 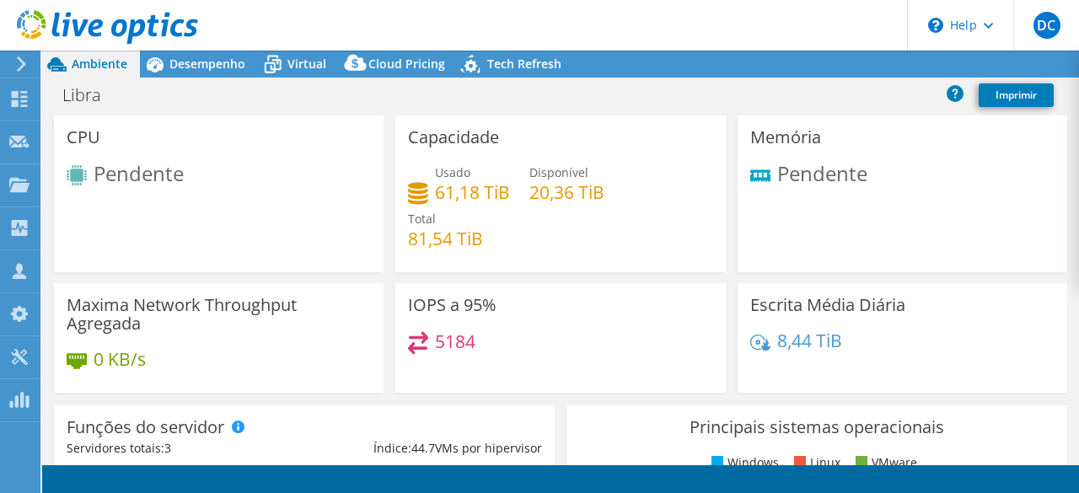 What do you see at coordinates (453, 172) in the screenshot?
I see `span: Usado` at bounding box center [453, 172].